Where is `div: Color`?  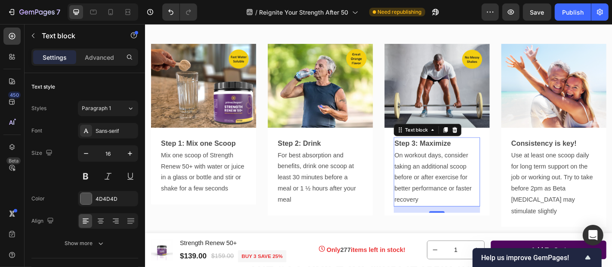
div: Color is located at coordinates (38, 199).